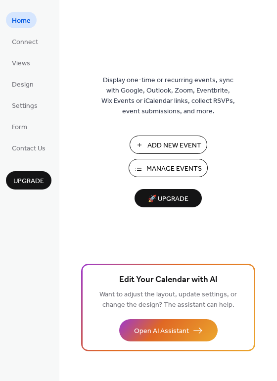 Image resolution: width=277 pixels, height=381 pixels. I want to click on button: Manage Events, so click(168, 168).